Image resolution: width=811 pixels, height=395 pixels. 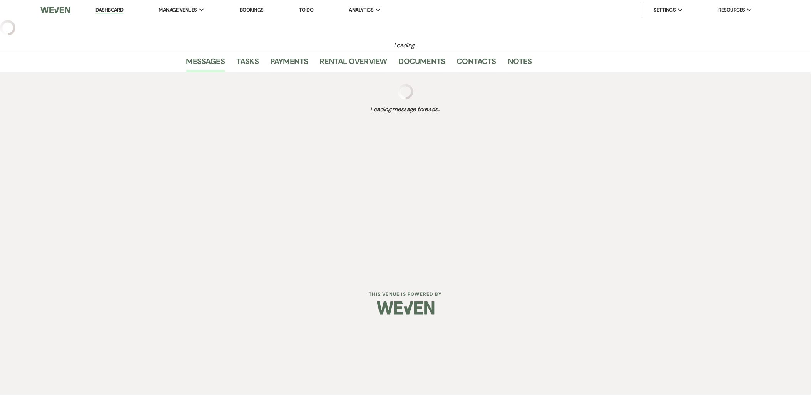 What do you see at coordinates (361, 10) in the screenshot?
I see `span: Analytics` at bounding box center [361, 10].